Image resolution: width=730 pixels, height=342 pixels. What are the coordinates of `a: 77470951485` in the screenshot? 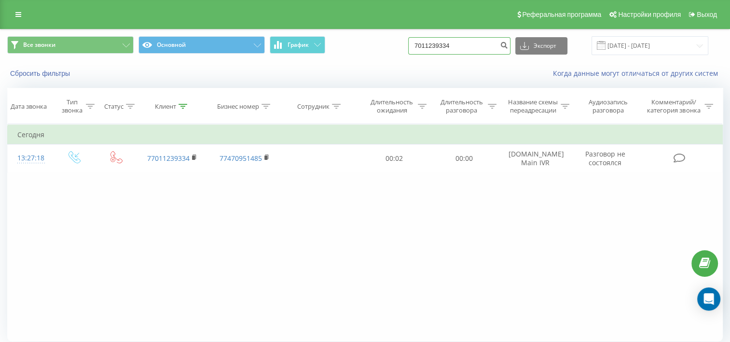 It's located at (241, 158).